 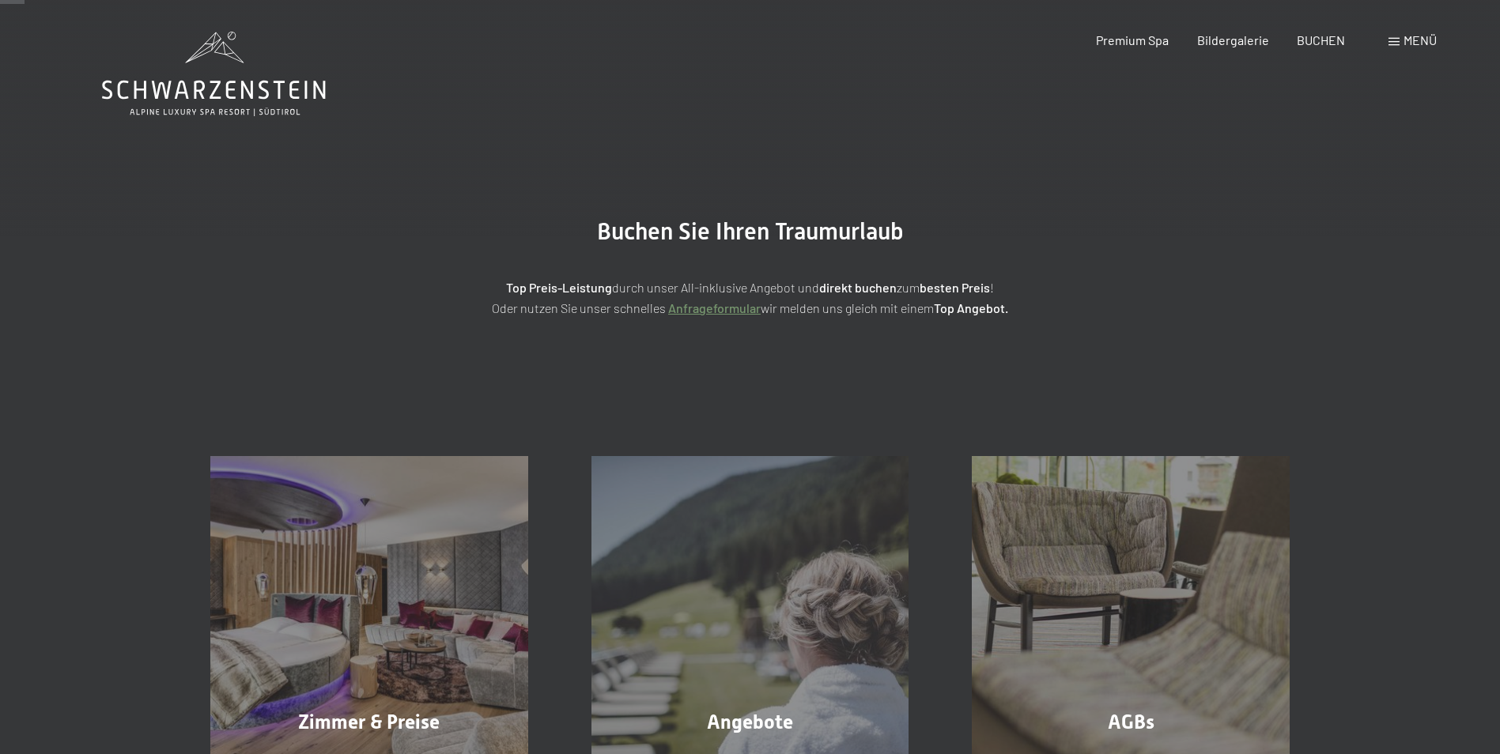 What do you see at coordinates (1233, 40) in the screenshot?
I see `a: Bildergalerie` at bounding box center [1233, 40].